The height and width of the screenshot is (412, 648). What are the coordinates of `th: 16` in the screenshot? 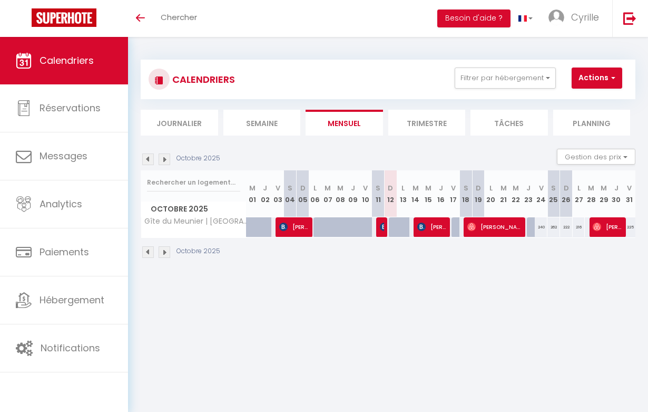 It's located at (441, 193).